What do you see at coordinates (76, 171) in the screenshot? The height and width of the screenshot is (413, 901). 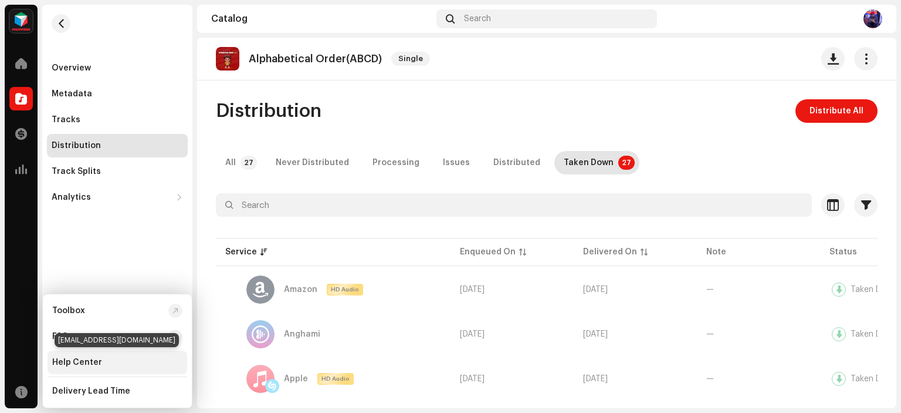 I see `div: Track Splits` at bounding box center [76, 171].